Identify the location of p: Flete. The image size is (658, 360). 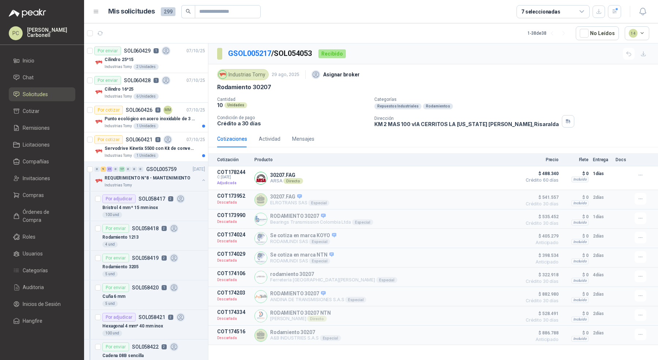
(575, 160).